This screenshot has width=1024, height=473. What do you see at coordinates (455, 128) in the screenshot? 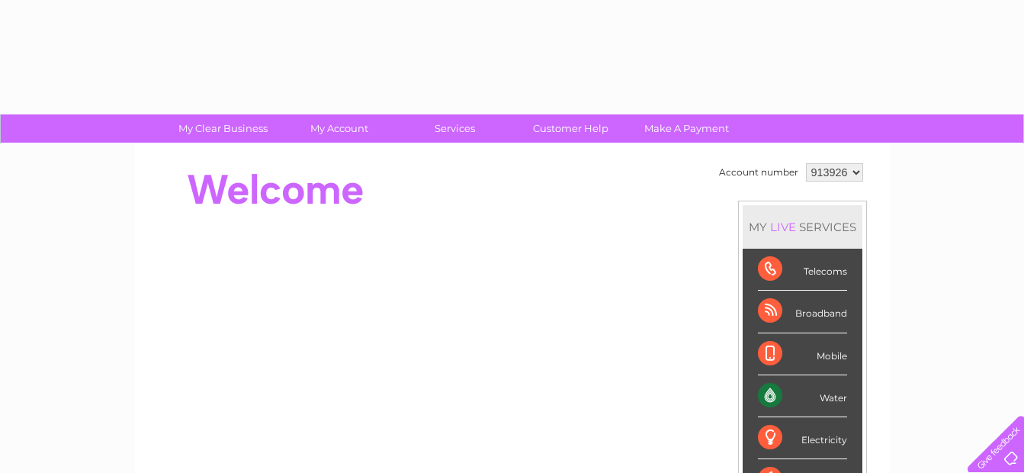
I see `a: Services` at bounding box center [455, 128].